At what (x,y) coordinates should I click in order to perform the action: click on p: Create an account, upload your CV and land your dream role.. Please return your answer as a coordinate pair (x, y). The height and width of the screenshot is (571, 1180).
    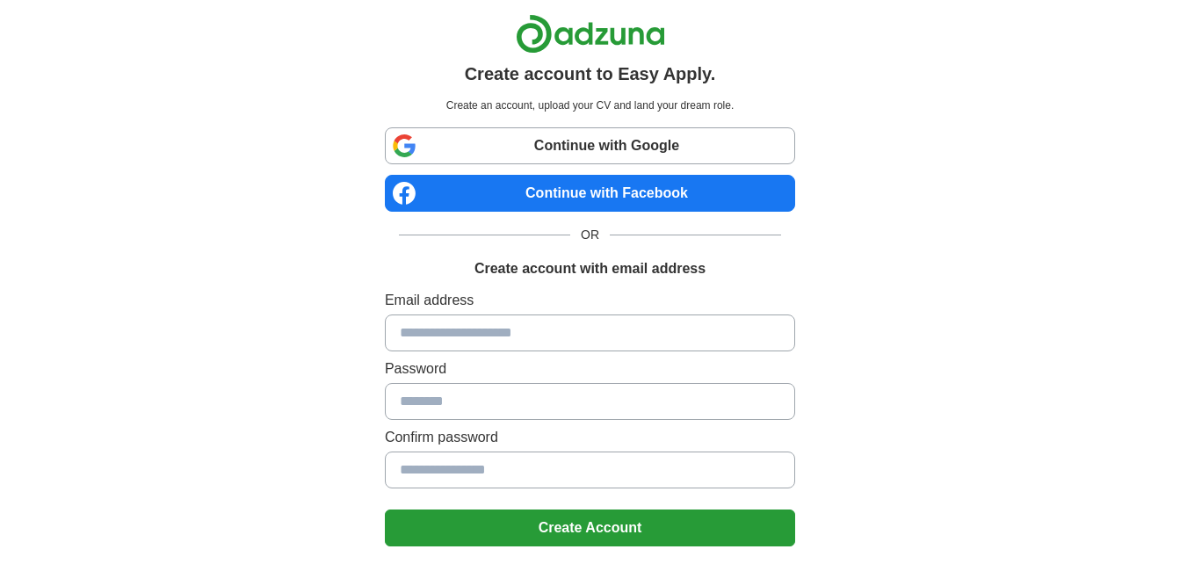
    Looking at the image, I should click on (589, 105).